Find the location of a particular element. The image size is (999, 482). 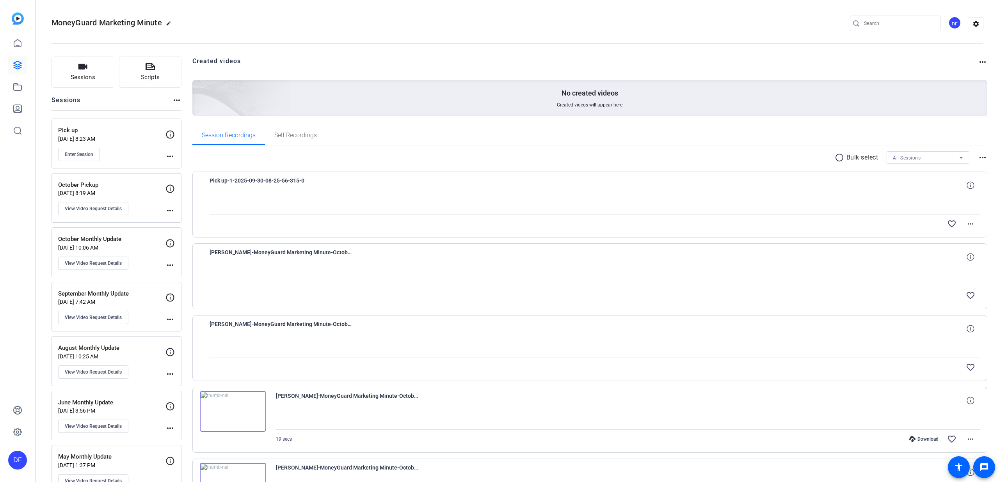

mat-icon: message is located at coordinates (984, 467).